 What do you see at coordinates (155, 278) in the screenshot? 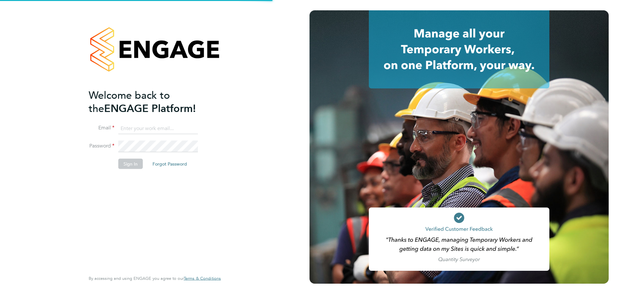
I see `span: By accessing and using ENGAGE you agree to our` at bounding box center [155, 278].